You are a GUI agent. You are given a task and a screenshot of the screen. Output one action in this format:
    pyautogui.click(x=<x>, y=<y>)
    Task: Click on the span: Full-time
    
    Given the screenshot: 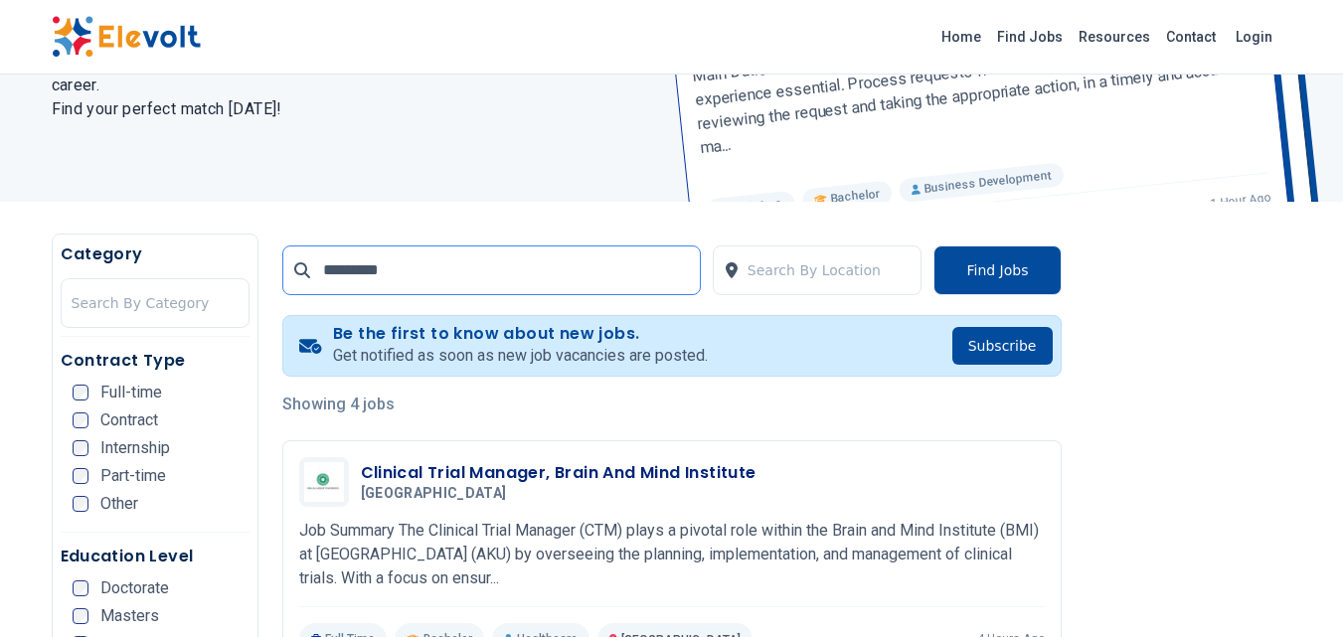 What is the action you would take?
    pyautogui.click(x=131, y=393)
    